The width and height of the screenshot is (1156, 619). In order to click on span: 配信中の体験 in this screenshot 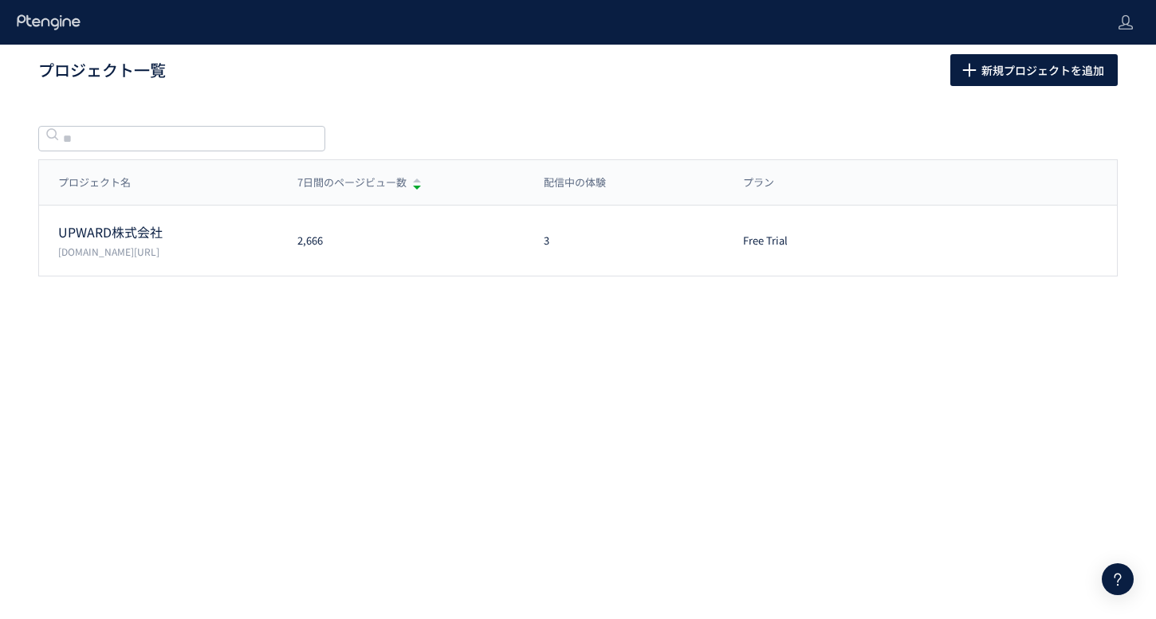, I will do `click(575, 183)`.